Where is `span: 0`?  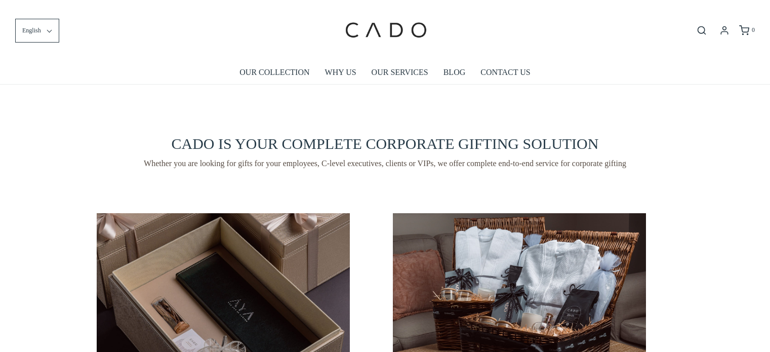 span: 0 is located at coordinates (753, 30).